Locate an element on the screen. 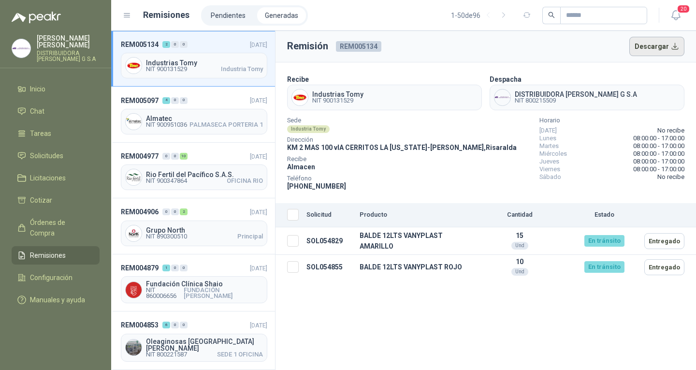 The width and height of the screenshot is (696, 370). li: Pendientes is located at coordinates (228, 15).